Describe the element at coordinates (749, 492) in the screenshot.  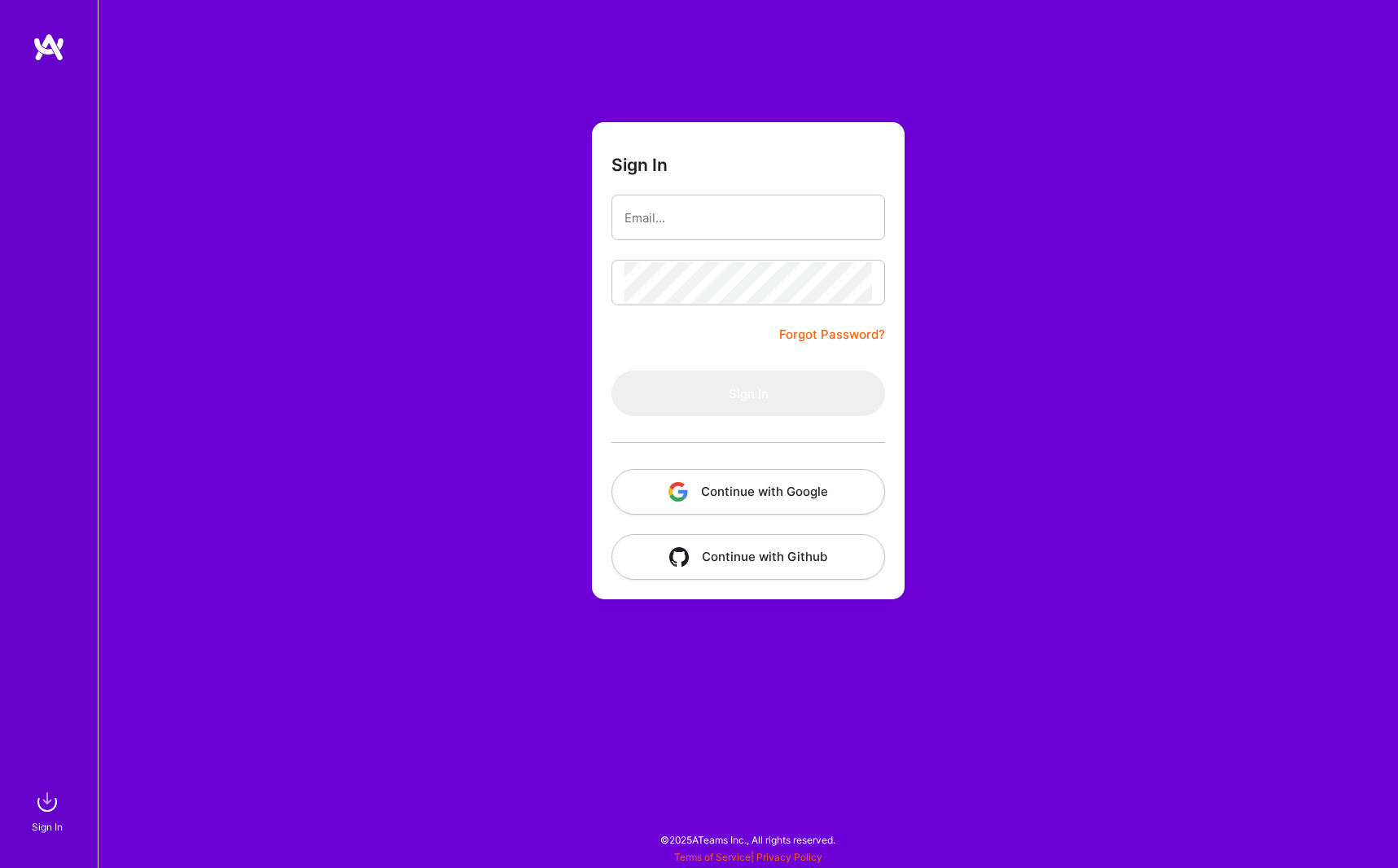
I see `button: Continue with Google` at that location.